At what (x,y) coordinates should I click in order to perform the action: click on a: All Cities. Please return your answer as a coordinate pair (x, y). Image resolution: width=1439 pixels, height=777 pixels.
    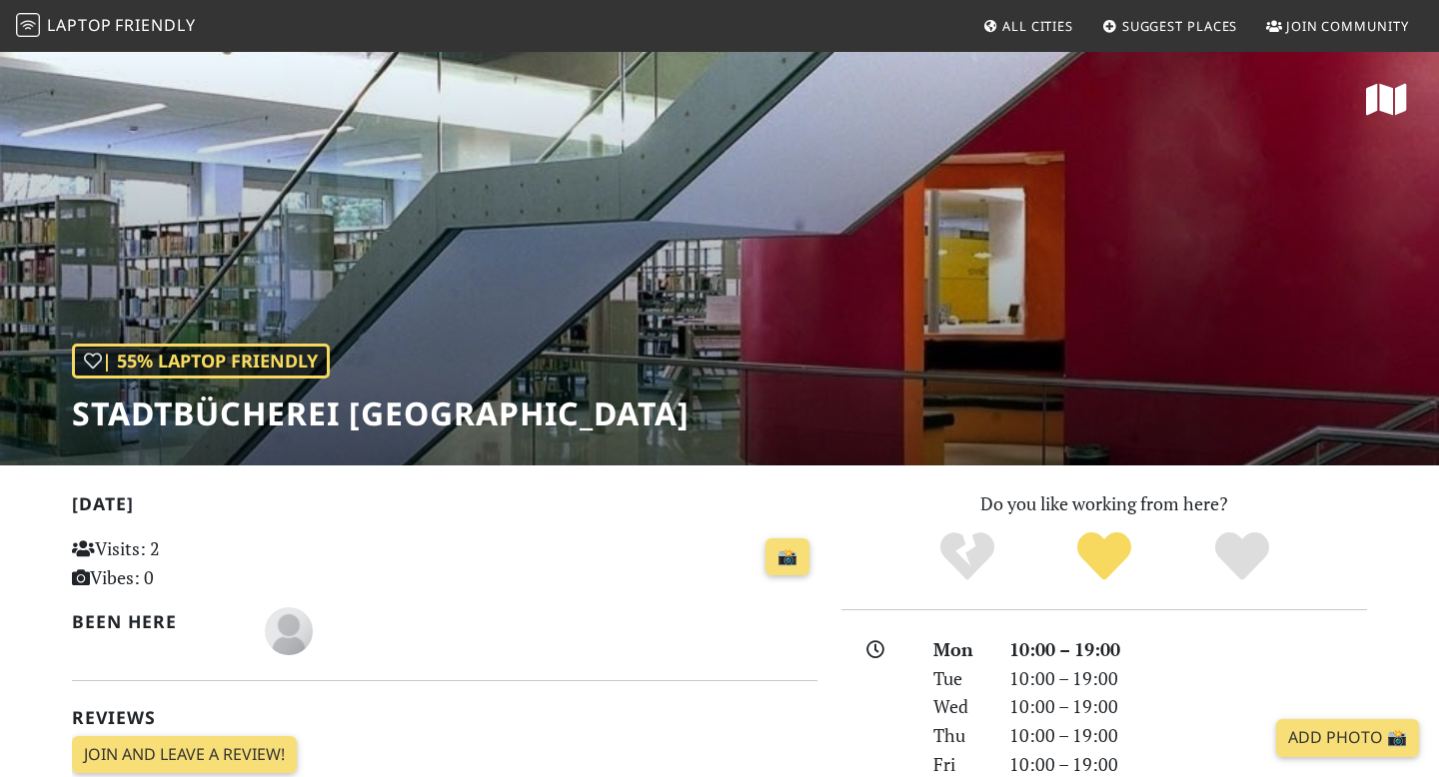
    Looking at the image, I should click on (1027, 26).